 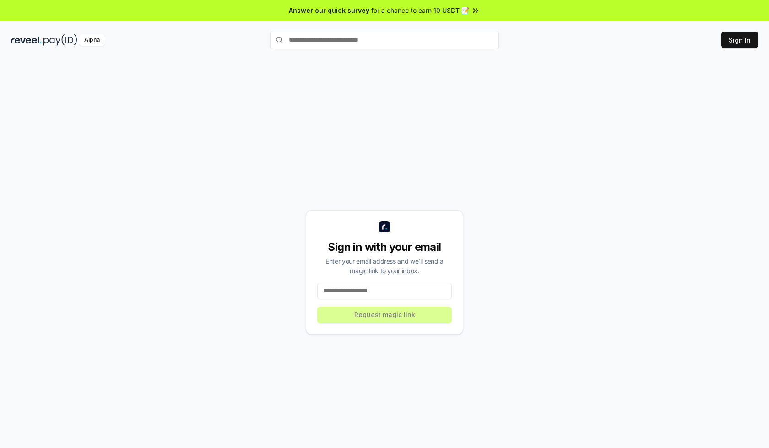 What do you see at coordinates (384, 266) in the screenshot?
I see `div: Enter your email address and we’ll send a magic link to your inbox.` at bounding box center [384, 266].